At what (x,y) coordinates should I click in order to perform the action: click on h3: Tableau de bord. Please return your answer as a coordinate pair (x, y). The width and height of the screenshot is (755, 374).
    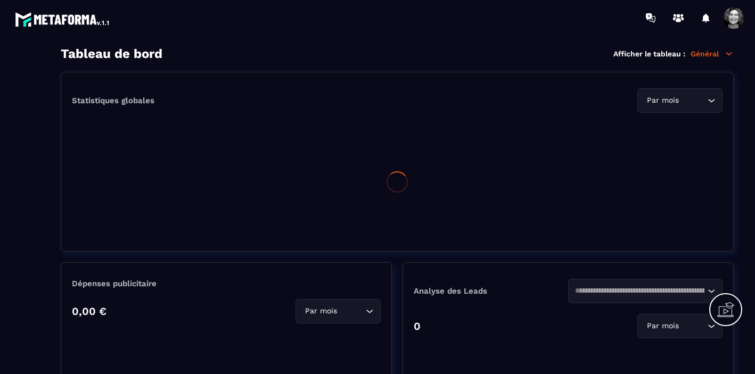
    Looking at the image, I should click on (111, 54).